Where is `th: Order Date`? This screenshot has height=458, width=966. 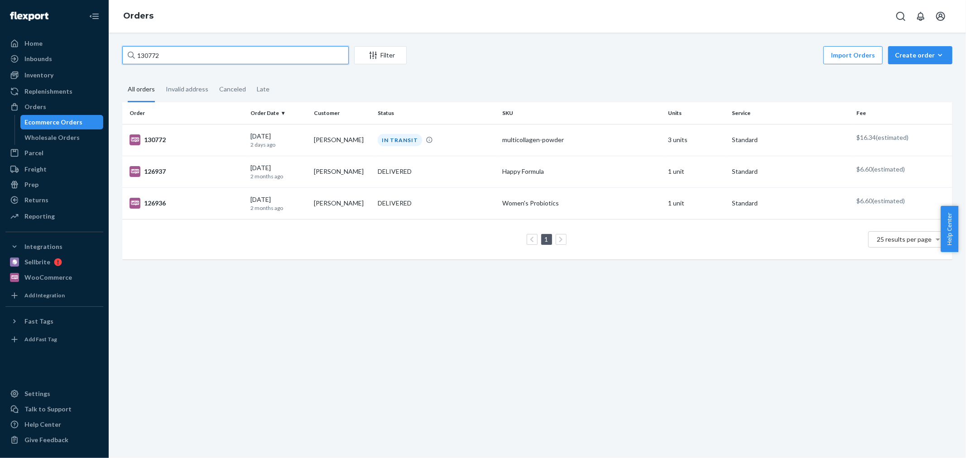
th: Order Date is located at coordinates (279, 113).